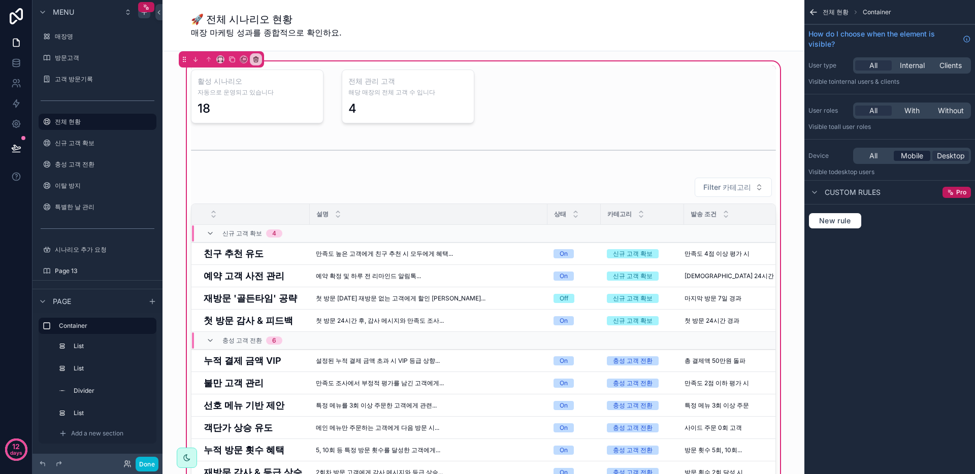 The height and width of the screenshot is (474, 975). Describe the element at coordinates (98, 383) in the screenshot. I see `div: scrollable content` at that location.